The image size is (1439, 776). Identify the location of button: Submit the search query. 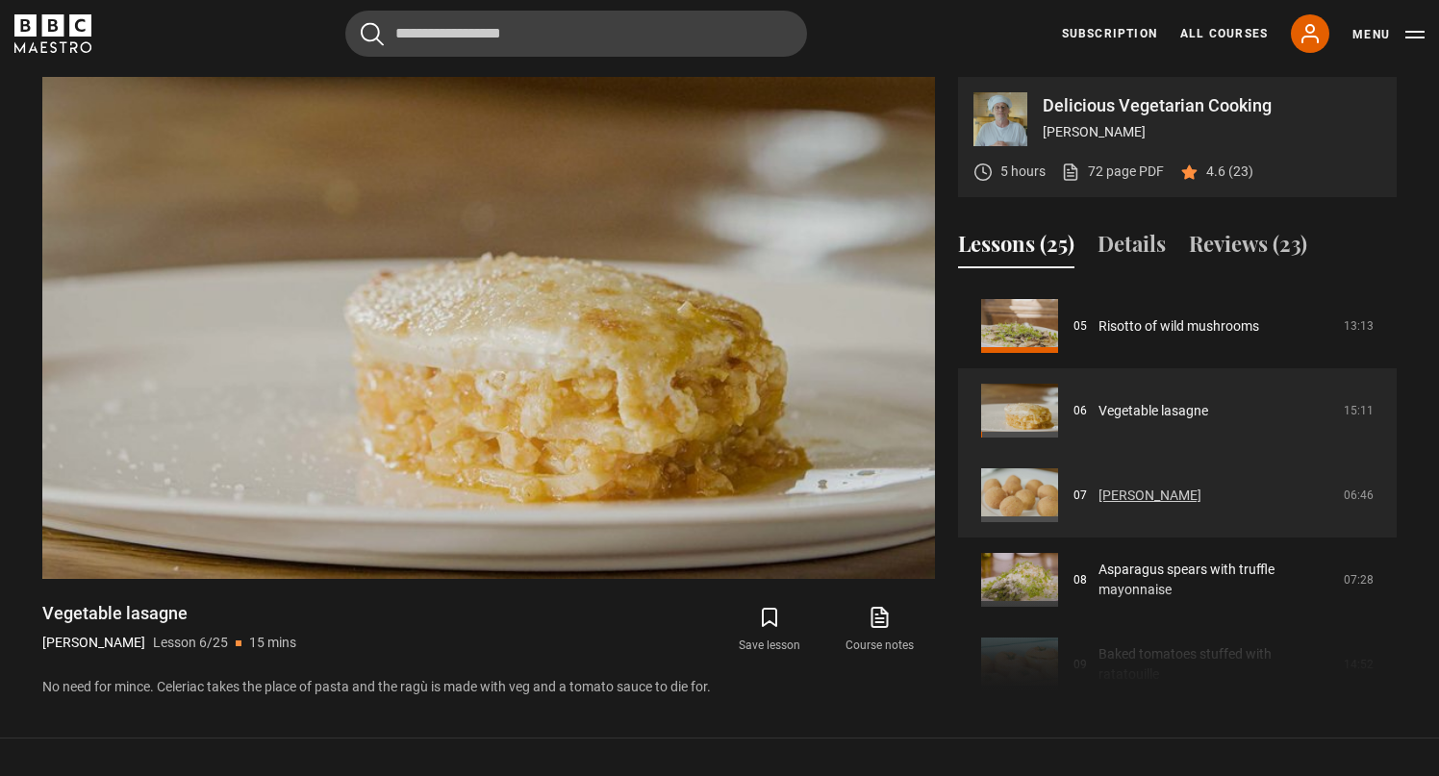
(372, 34).